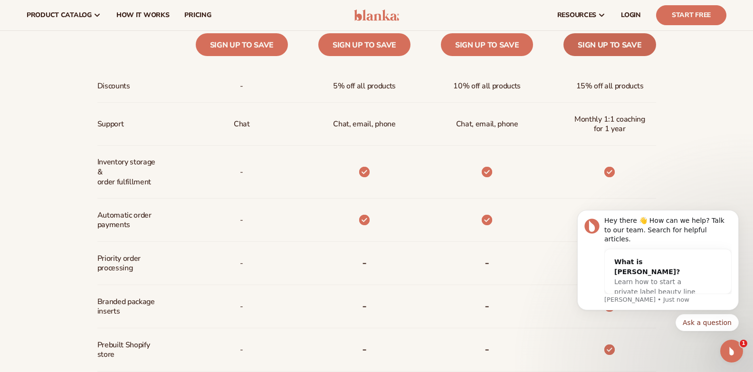 The image size is (753, 372). What do you see at coordinates (376, 15) in the screenshot?
I see `a: logo` at bounding box center [376, 15].